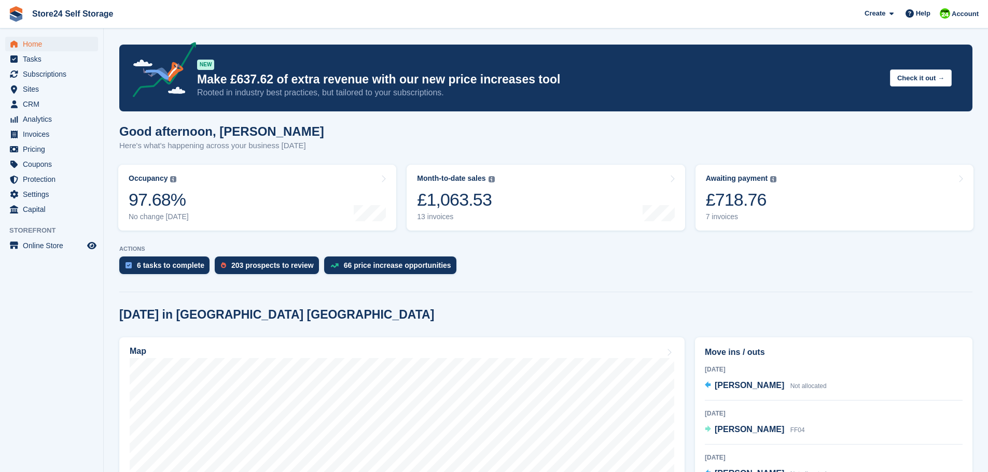 The image size is (988, 472). I want to click on span: Storefront, so click(56, 231).